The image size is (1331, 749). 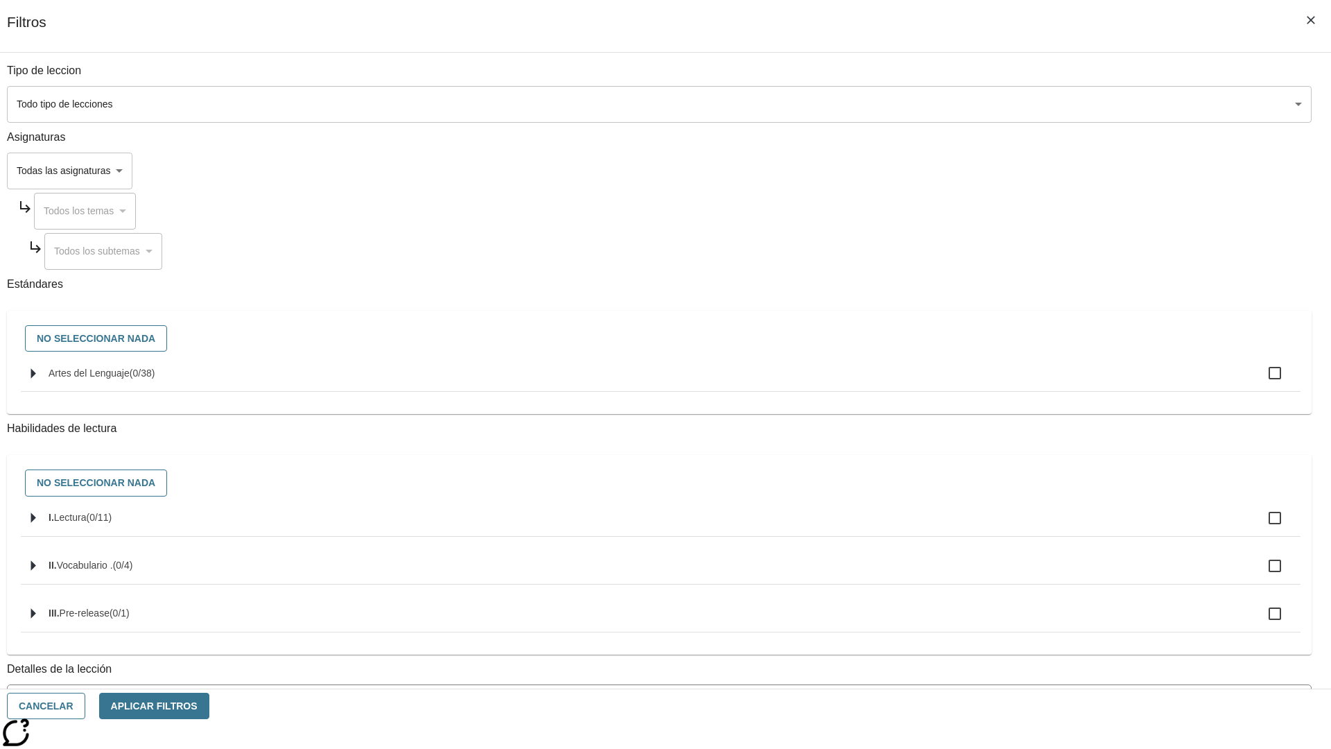 I want to click on h1: Filtros, so click(x=26, y=33).